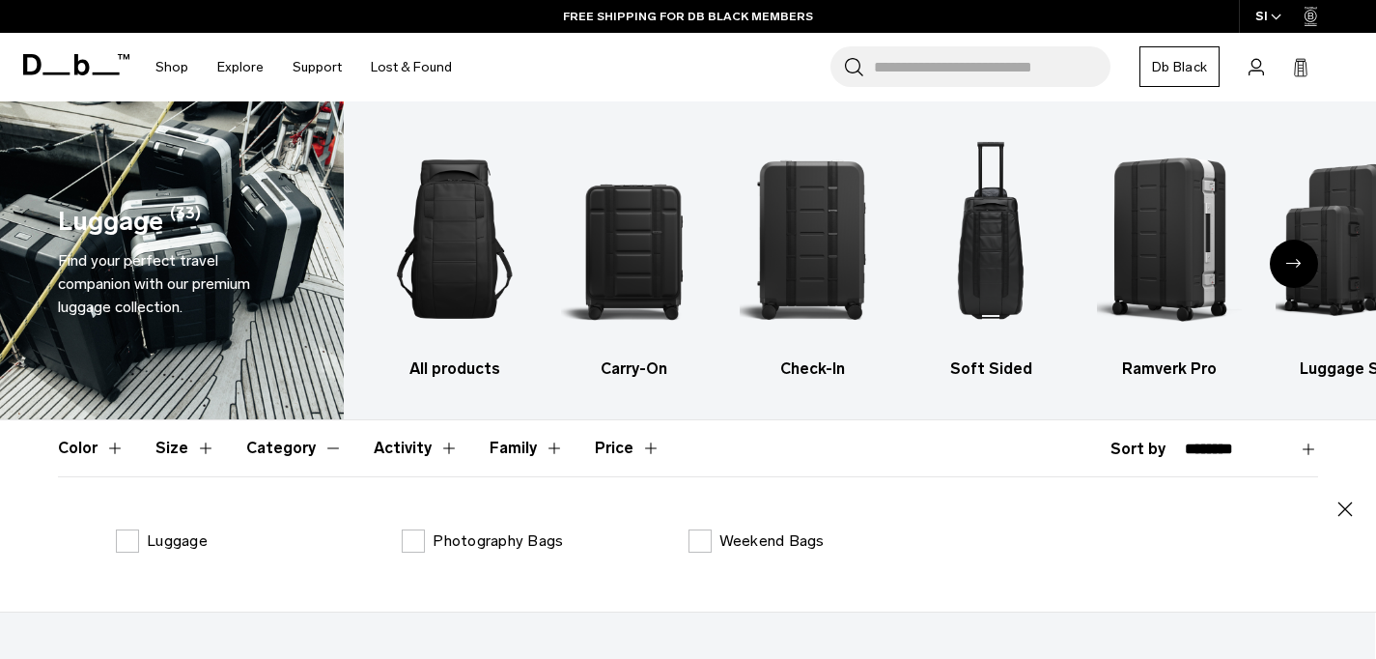 Image resolution: width=1376 pixels, height=659 pixels. Describe the element at coordinates (1294, 264) in the screenshot. I see `div: Next slide` at that location.